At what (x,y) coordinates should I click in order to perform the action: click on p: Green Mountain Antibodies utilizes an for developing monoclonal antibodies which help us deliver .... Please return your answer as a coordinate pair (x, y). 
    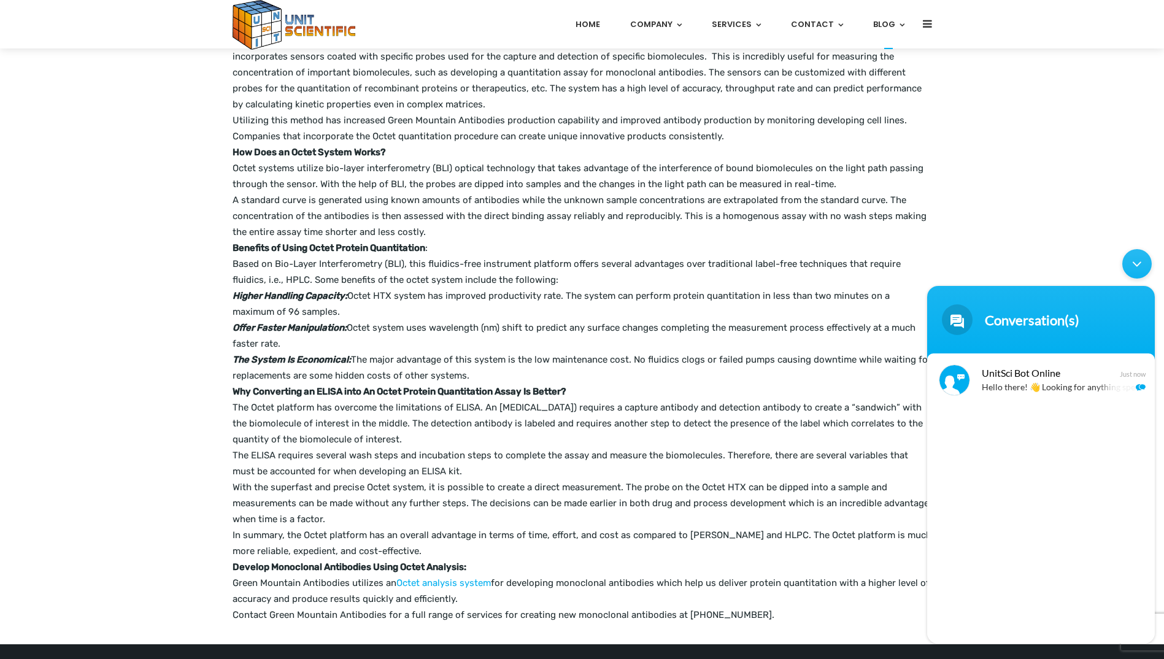
    Looking at the image, I should click on (582, 591).